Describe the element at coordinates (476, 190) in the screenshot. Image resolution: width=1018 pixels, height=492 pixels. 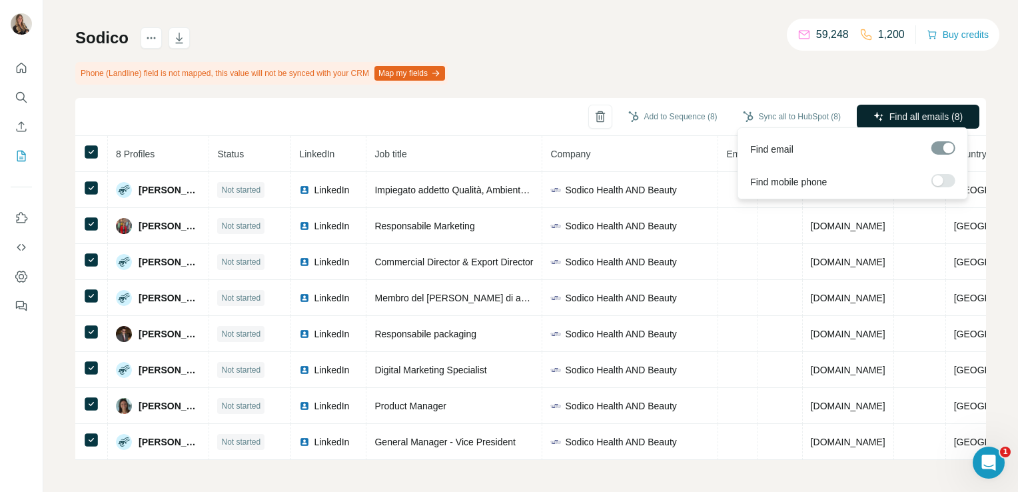
I see `span: Impiegato addetto Qualità, Ambiente e Sicurezza` at that location.